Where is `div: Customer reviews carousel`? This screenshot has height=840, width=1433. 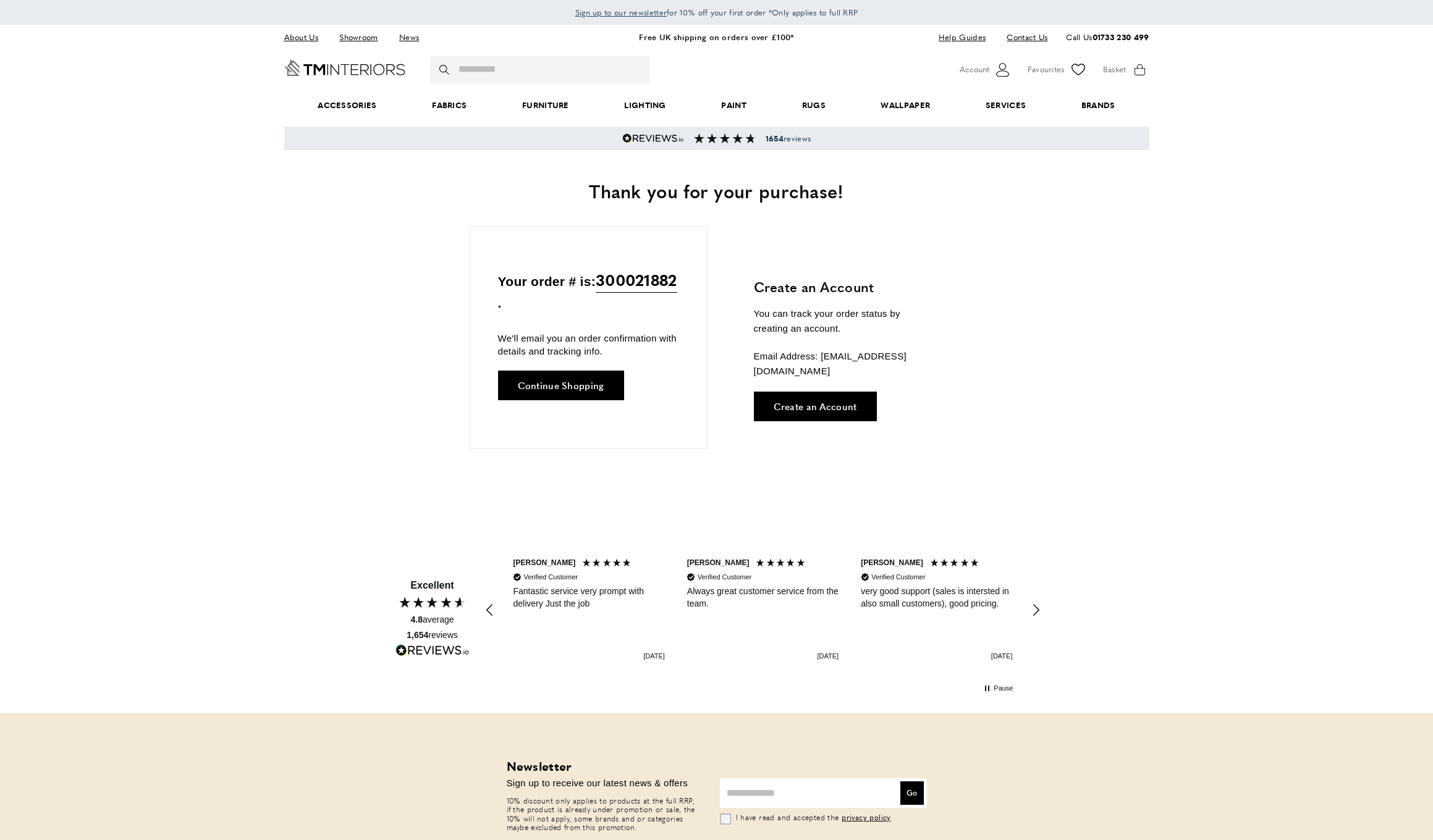
div: Customer reviews carousel is located at coordinates (764, 610).